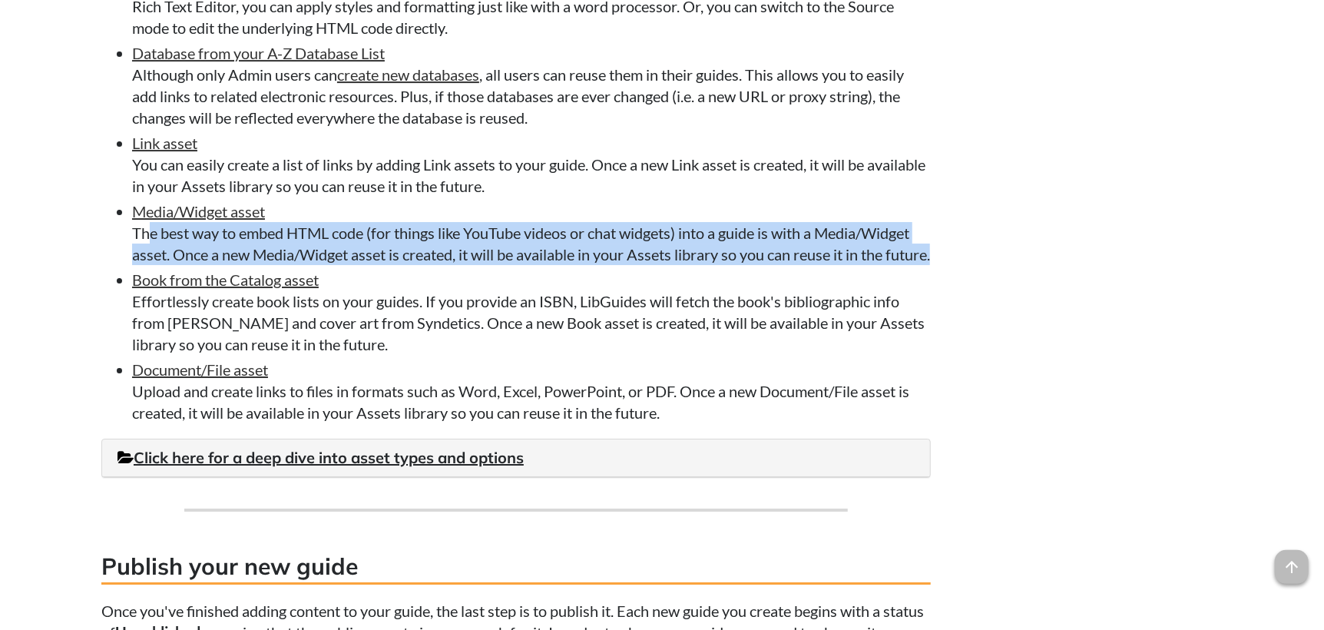  What do you see at coordinates (198, 211) in the screenshot?
I see `a: Media/Widget asset` at bounding box center [198, 211].